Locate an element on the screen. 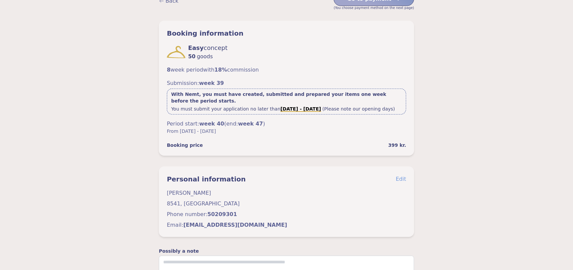 The width and height of the screenshot is (573, 270). font: goods is located at coordinates (205, 56).